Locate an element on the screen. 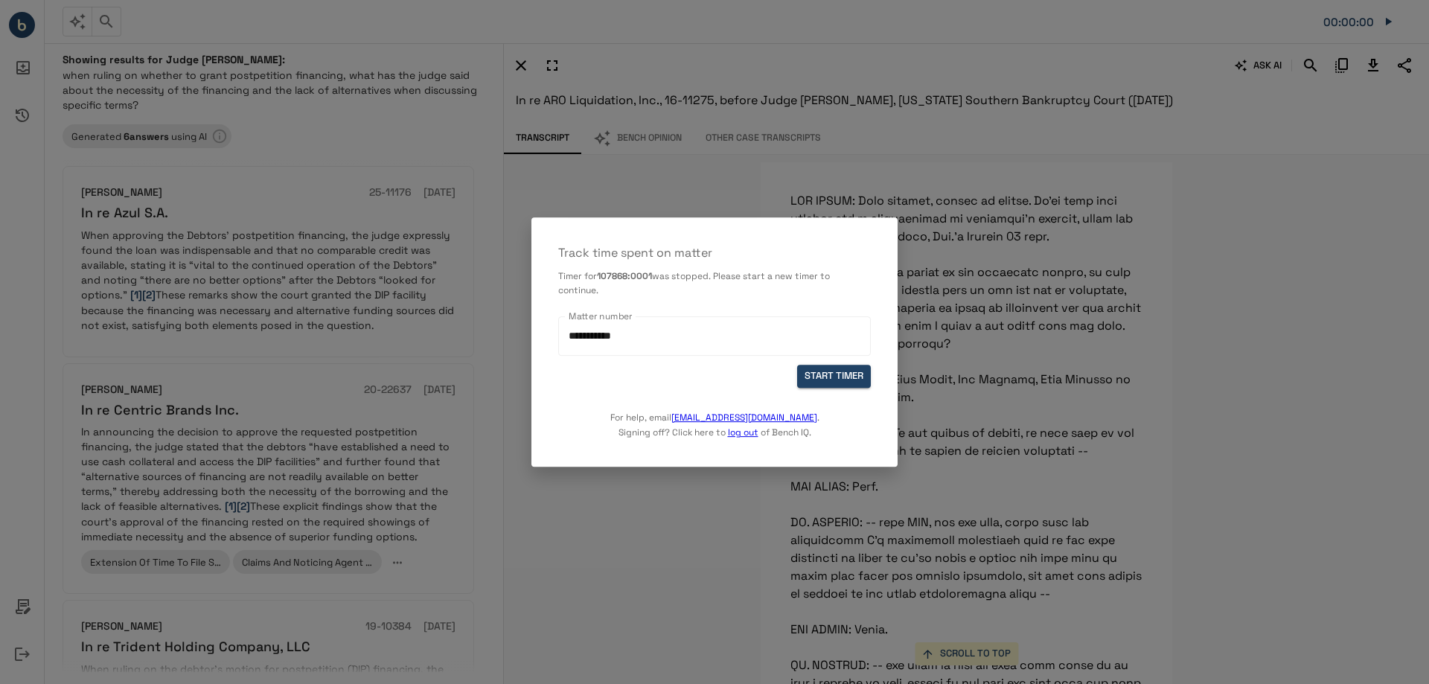  span: Timer for is located at coordinates (578, 276).